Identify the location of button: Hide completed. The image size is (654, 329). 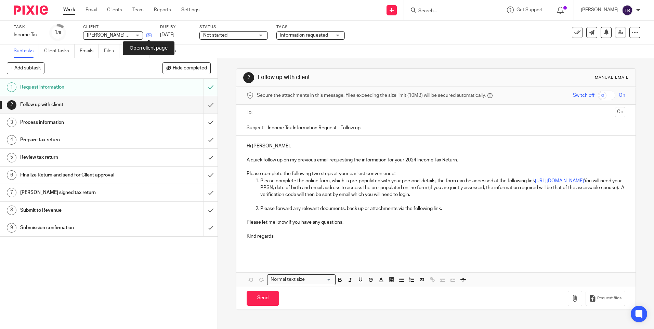
(186, 68).